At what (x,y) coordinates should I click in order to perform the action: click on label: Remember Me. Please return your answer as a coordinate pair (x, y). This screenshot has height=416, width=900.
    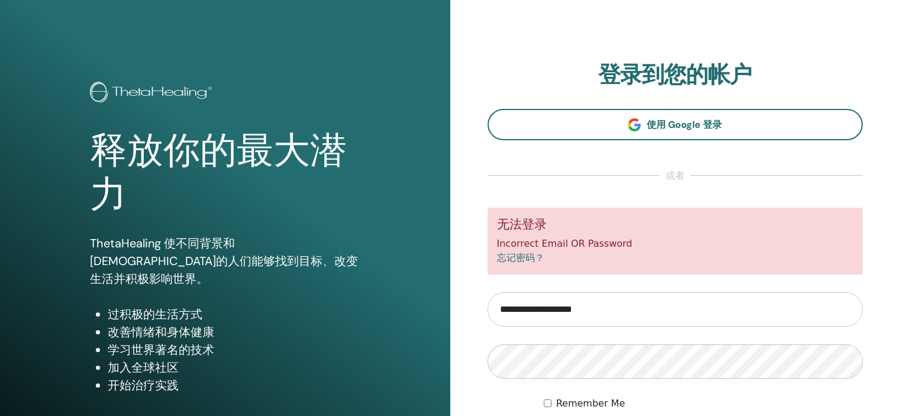
    Looking at the image, I should click on (591, 404).